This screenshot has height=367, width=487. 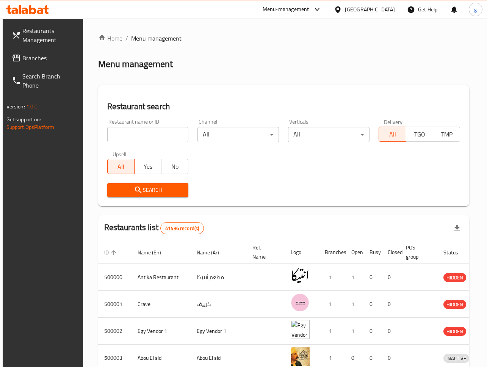 I want to click on button: Search, so click(x=148, y=190).